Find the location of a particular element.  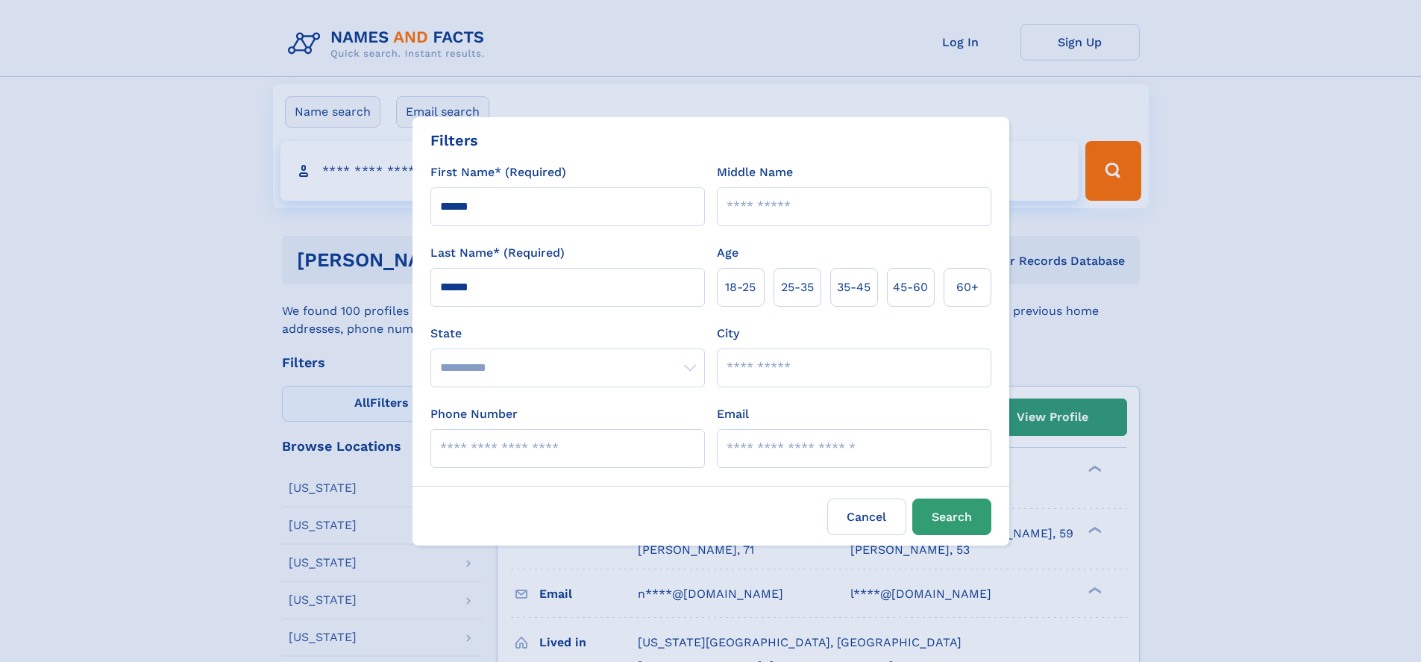

button: Search is located at coordinates (952, 516).